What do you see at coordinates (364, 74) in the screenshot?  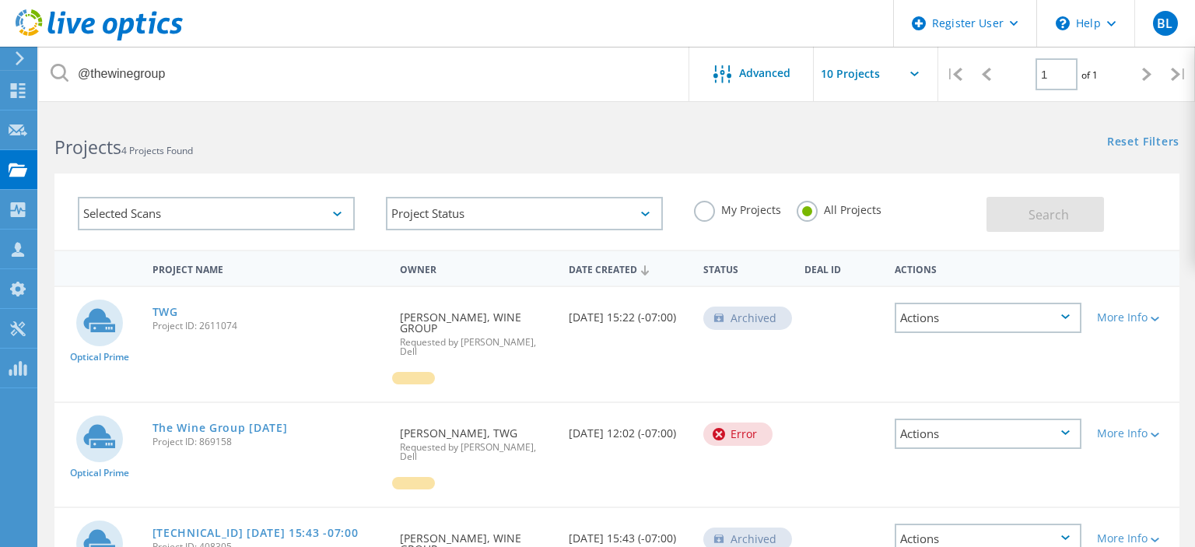 I see `input: Search projects by name, owner, ID, company, etc` at bounding box center [364, 74].